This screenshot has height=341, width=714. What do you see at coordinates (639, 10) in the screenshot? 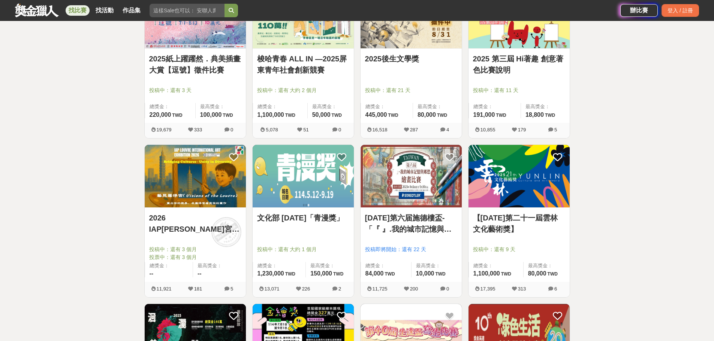
I see `div: 辦比賽` at bounding box center [639, 10].